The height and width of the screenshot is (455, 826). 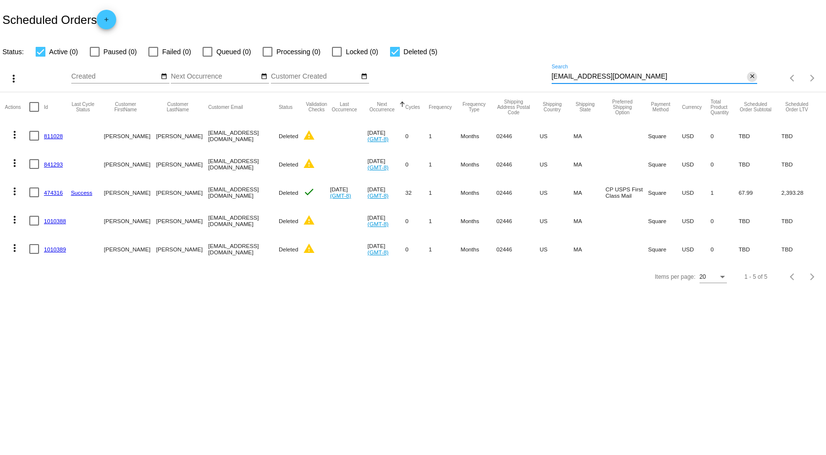 What do you see at coordinates (55, 221) in the screenshot?
I see `a: 1010388` at bounding box center [55, 221].